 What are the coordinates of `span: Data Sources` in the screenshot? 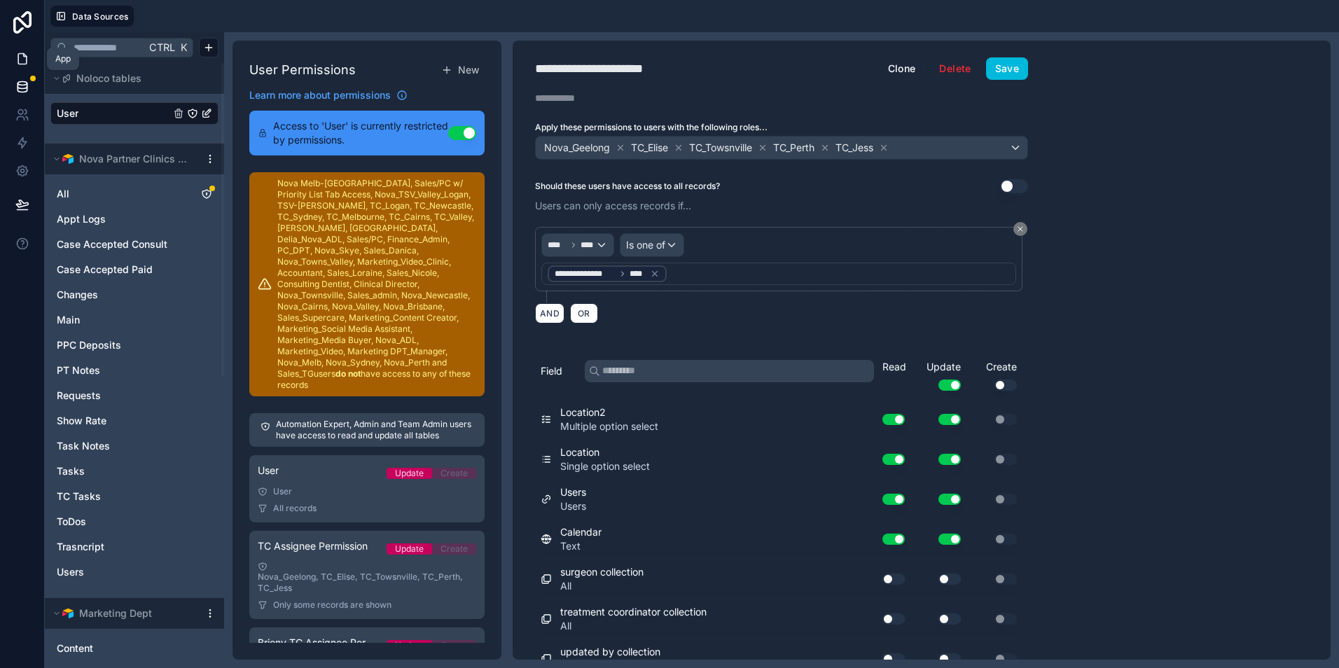 It's located at (100, 16).